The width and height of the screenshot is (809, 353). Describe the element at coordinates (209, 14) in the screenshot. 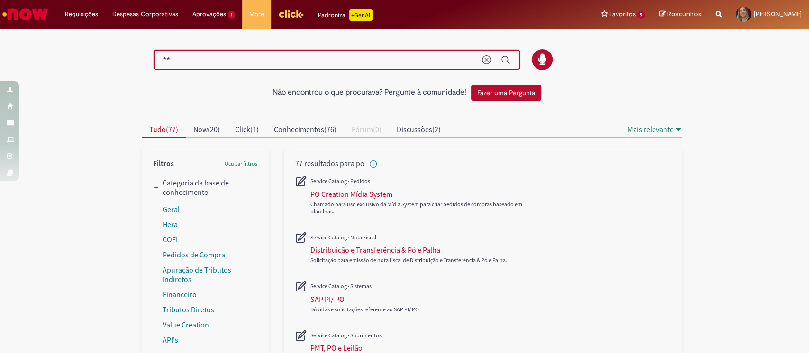

I see `span: Aprovações` at that location.